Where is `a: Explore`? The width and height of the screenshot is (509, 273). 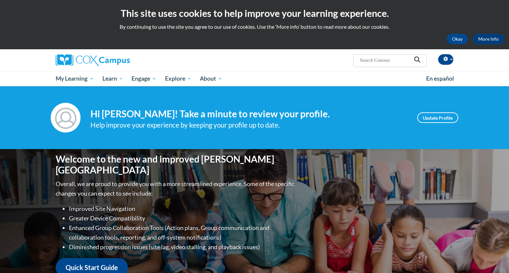 a: Explore is located at coordinates (178, 79).